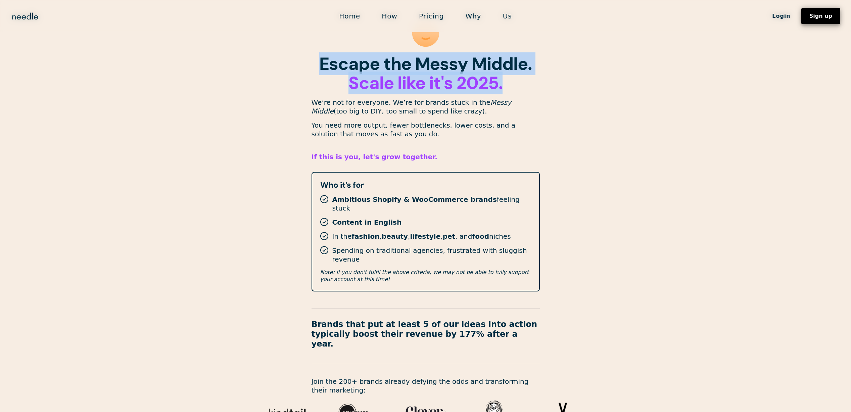  What do you see at coordinates (411, 107) in the screenshot?
I see `em: Messy Middle` at bounding box center [411, 107].